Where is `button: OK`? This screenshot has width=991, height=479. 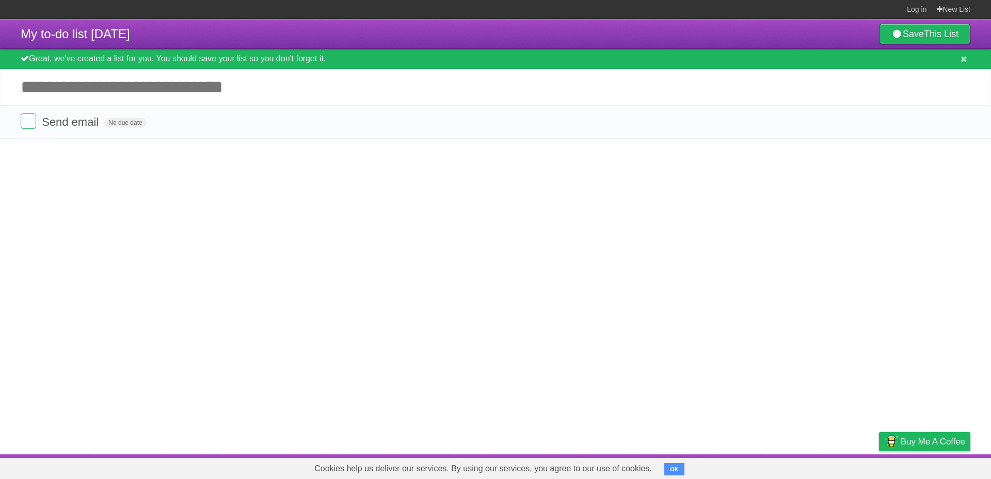
button: OK is located at coordinates (674, 470).